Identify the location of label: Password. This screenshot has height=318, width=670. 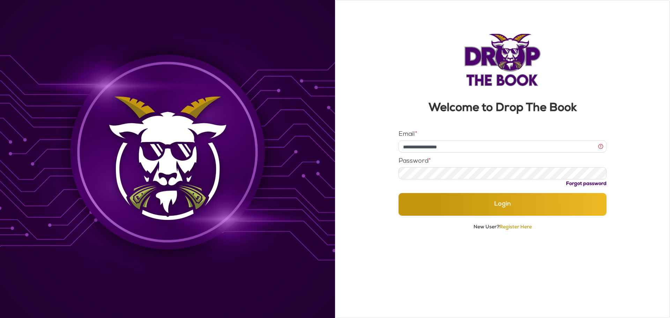
(414, 161).